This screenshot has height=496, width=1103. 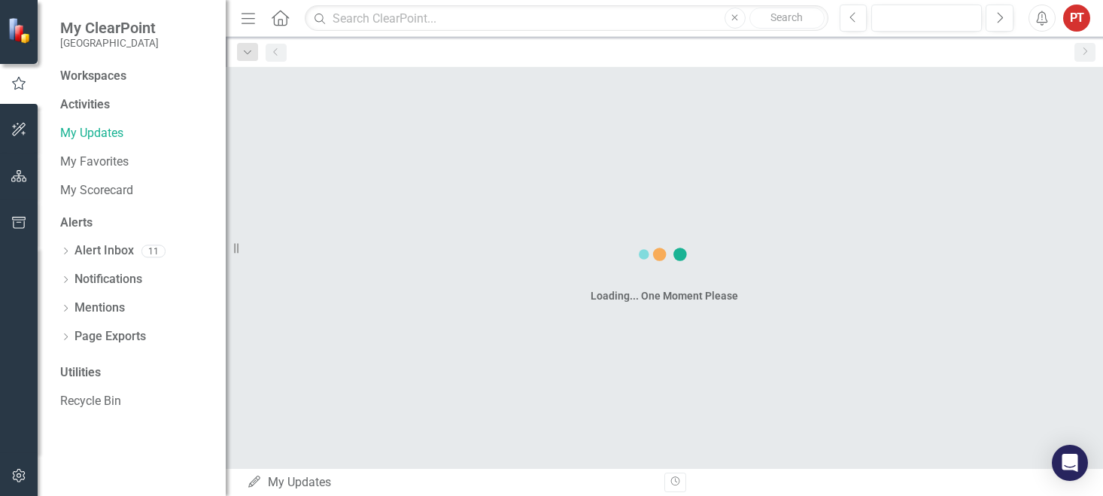 I want to click on div: Activities, so click(x=135, y=105).